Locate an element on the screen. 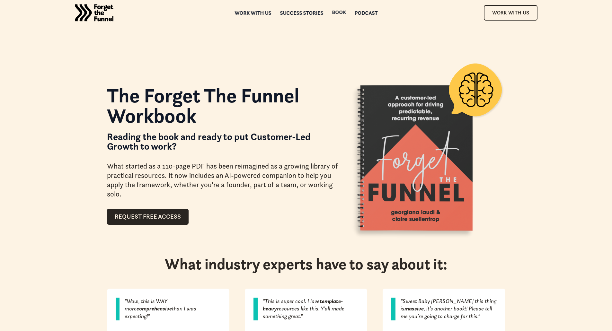  em: than I was expecting!" is located at coordinates (160, 313).